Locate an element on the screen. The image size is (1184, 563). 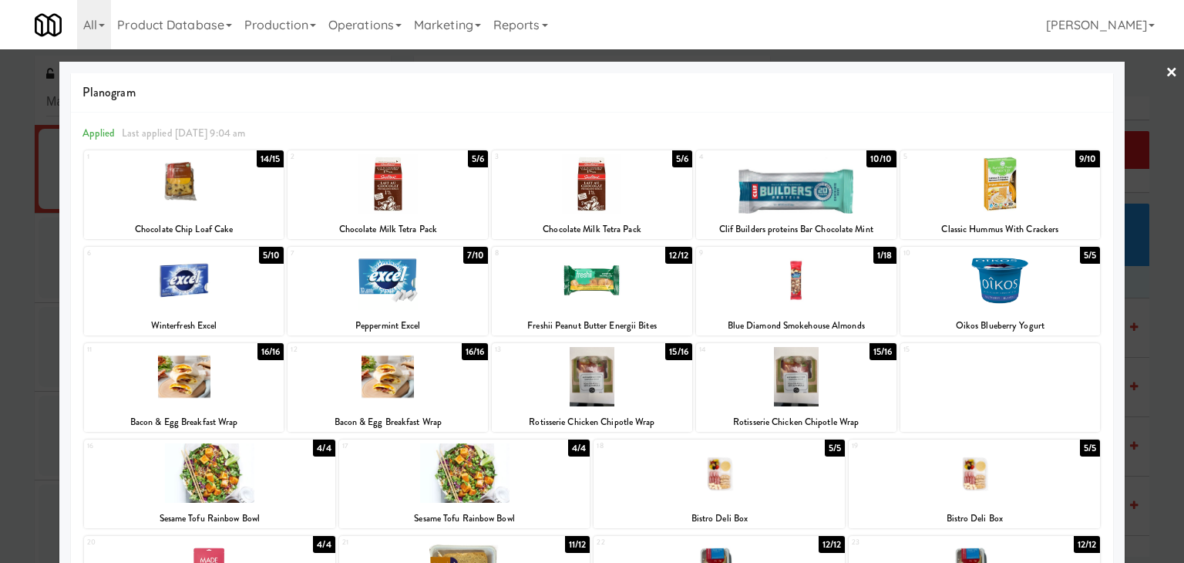
div: 6 is located at coordinates (136, 253).